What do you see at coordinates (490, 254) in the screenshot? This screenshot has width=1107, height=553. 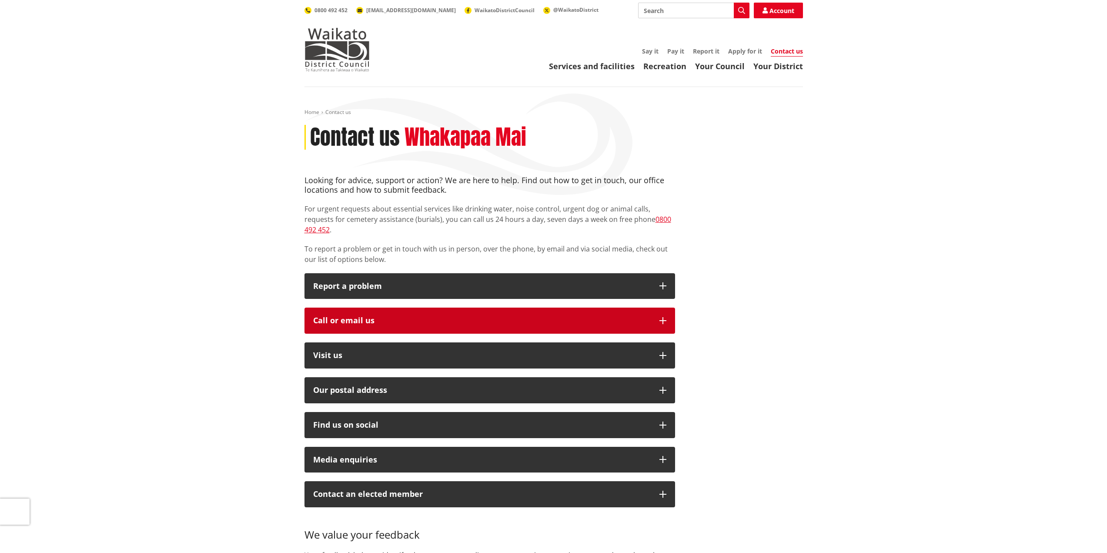 I see `p: To report a problem or get in touch with us in person, over the phone, by email and via social me...` at bounding box center [490, 254].